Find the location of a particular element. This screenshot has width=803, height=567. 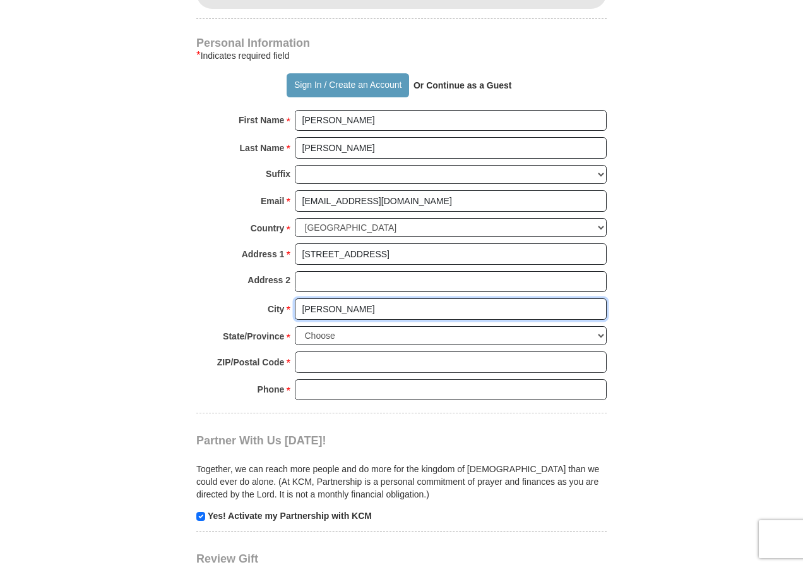

strong: Country is located at coordinates (268, 228).